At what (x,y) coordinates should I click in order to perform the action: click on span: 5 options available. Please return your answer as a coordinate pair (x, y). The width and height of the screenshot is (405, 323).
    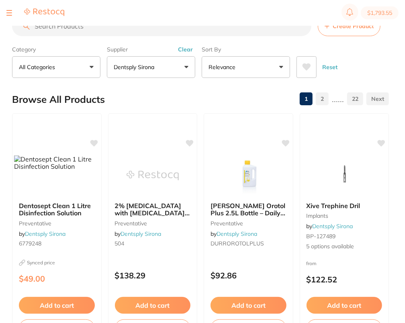
    Looking at the image, I should click on (344, 247).